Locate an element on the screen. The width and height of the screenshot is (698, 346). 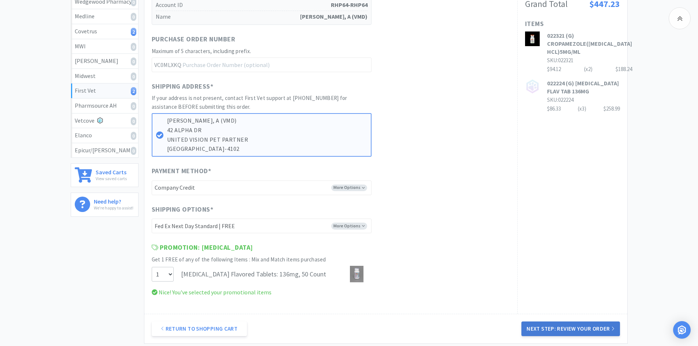
span: Payment Method * is located at coordinates (181, 171).